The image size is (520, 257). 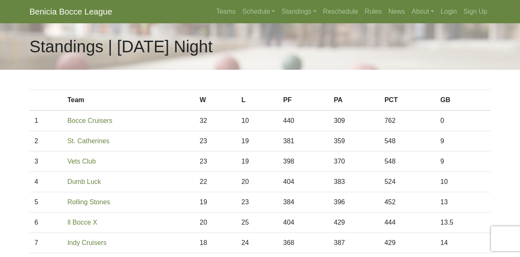 I want to click on td: 3, so click(x=46, y=161).